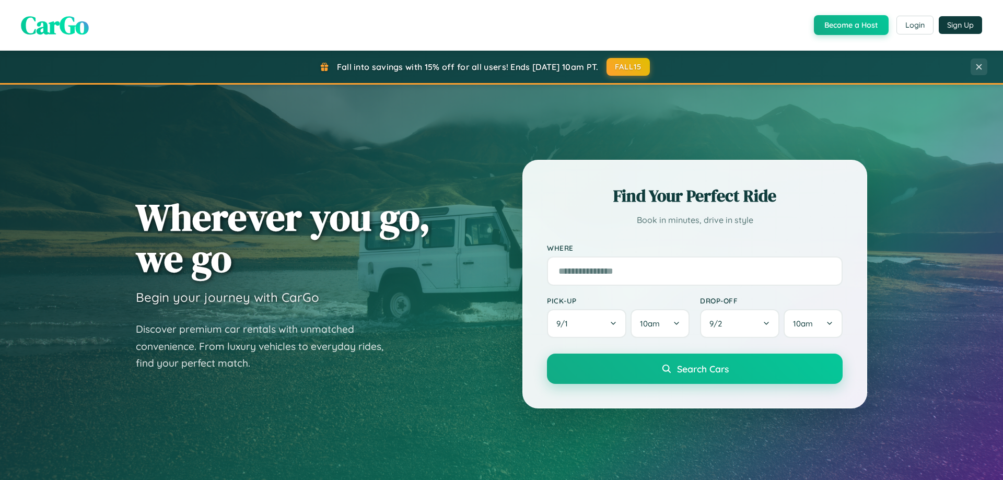 The height and width of the screenshot is (480, 1003). Describe the element at coordinates (851, 25) in the screenshot. I see `button: Become a Host` at that location.